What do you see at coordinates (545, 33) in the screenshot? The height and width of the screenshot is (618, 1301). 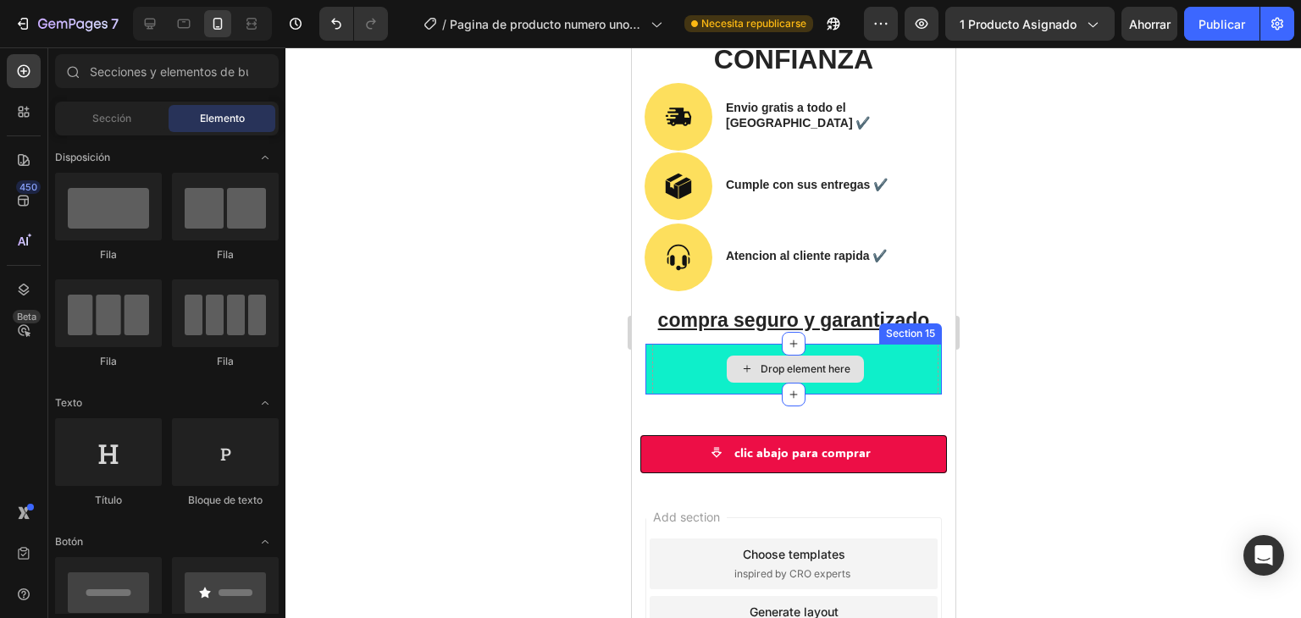 I see `font: Pagina de producto numero uno-23-08-2025` at bounding box center [545, 33].